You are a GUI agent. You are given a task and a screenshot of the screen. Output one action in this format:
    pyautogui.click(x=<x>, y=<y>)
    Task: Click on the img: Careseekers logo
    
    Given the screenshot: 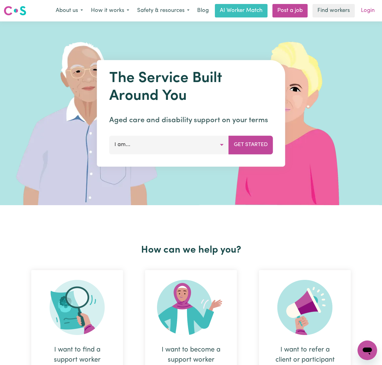 What is the action you would take?
    pyautogui.click(x=15, y=11)
    